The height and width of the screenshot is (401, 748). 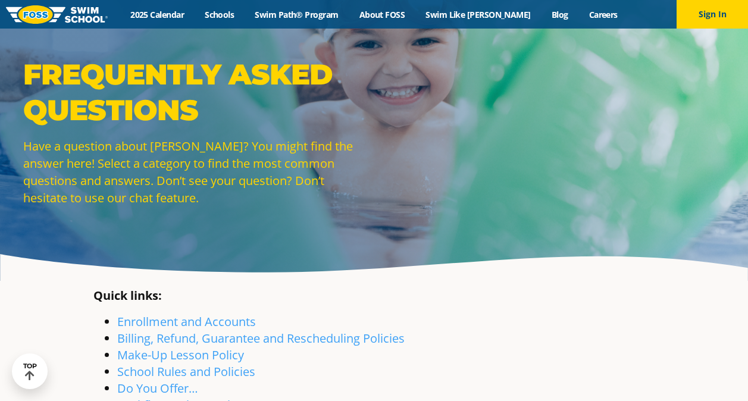 I want to click on a: 2025 Calendar, so click(x=157, y=14).